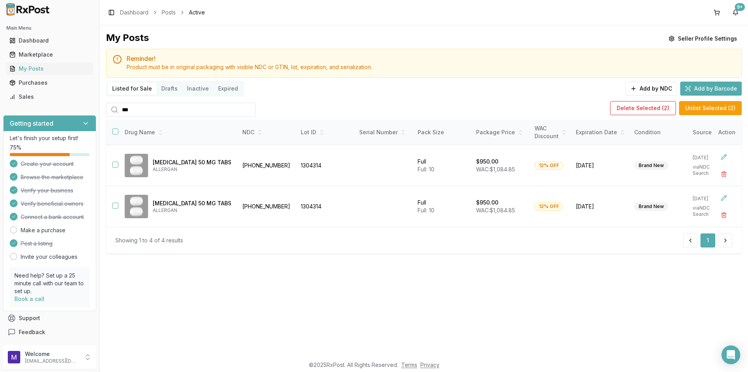 Image resolution: width=748 pixels, height=372 pixels. Describe the element at coordinates (601, 132) in the screenshot. I see `div: Expiration Date` at that location.